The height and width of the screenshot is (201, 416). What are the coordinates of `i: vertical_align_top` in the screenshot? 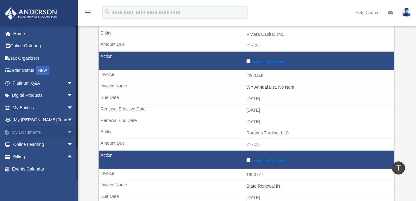 It's located at (398, 168).